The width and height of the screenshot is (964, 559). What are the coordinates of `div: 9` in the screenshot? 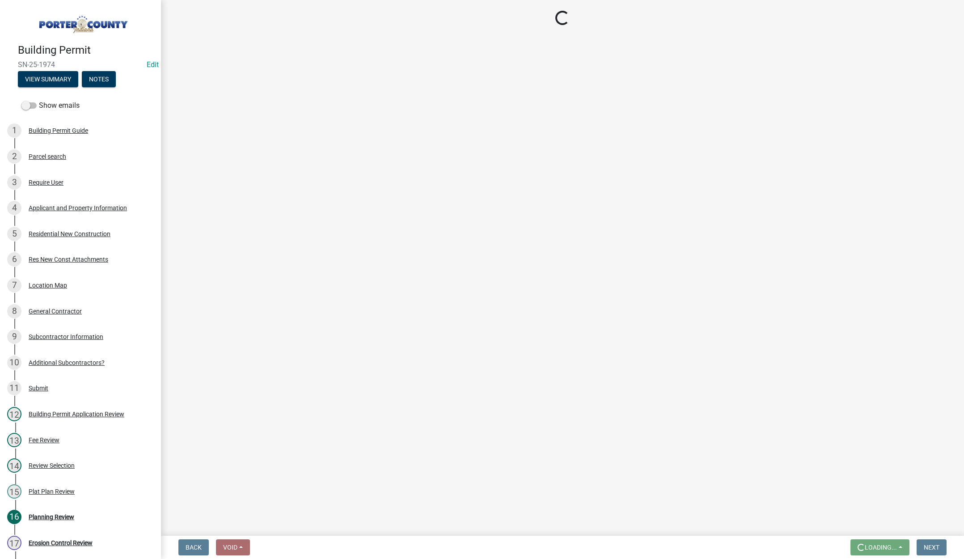 It's located at (14, 337).